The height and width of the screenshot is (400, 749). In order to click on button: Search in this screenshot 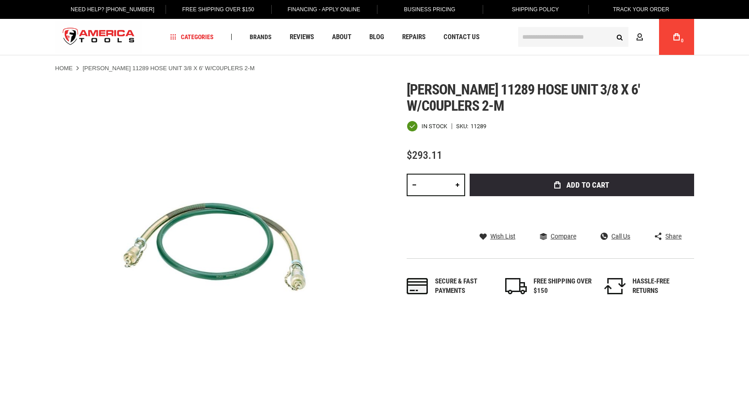, I will do `click(620, 37)`.